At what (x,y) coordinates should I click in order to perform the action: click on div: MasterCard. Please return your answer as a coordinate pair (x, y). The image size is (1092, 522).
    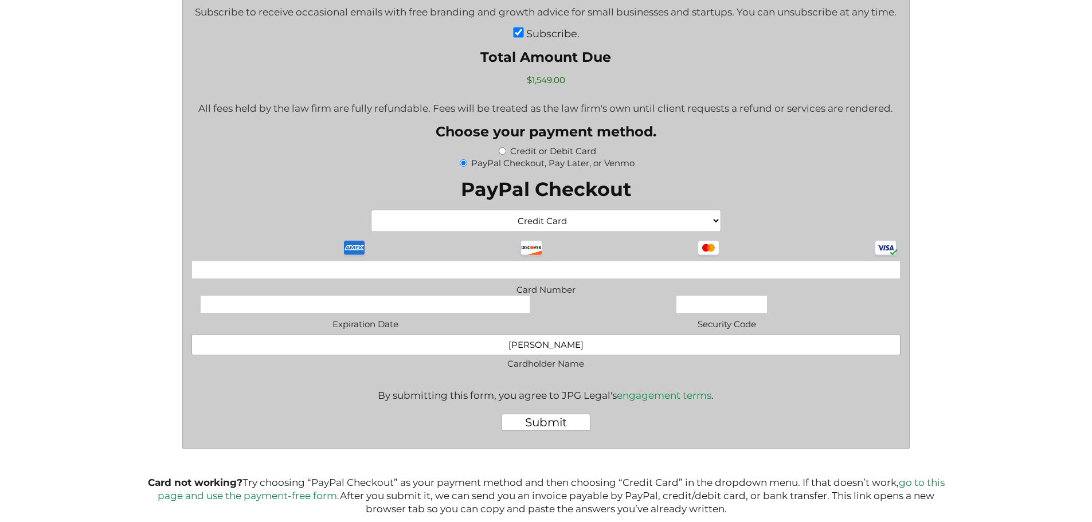
    Looking at the image, I should click on (709, 248).